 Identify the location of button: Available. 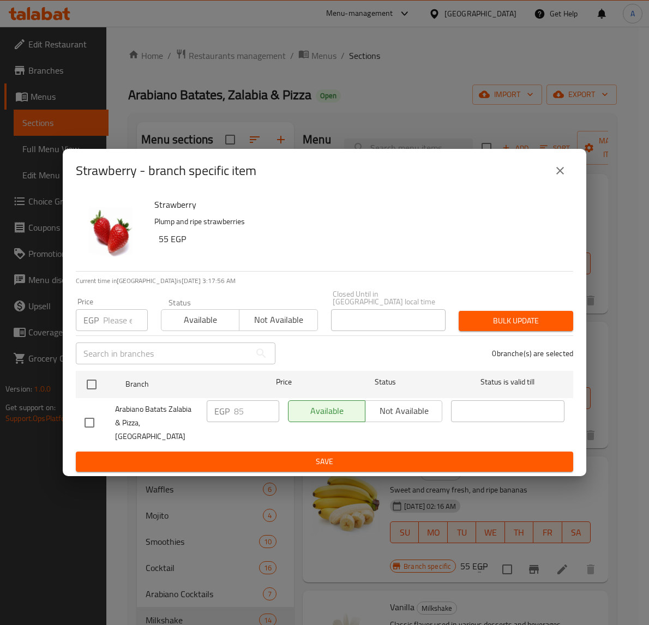
(200, 320).